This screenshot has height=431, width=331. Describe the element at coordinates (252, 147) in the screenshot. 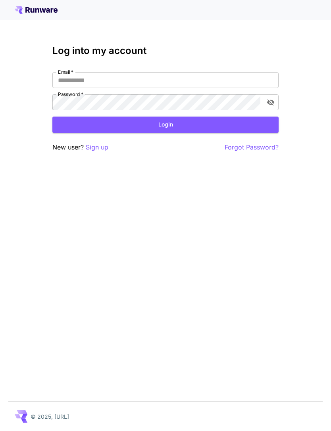

I see `p: Forgot Password?` at that location.